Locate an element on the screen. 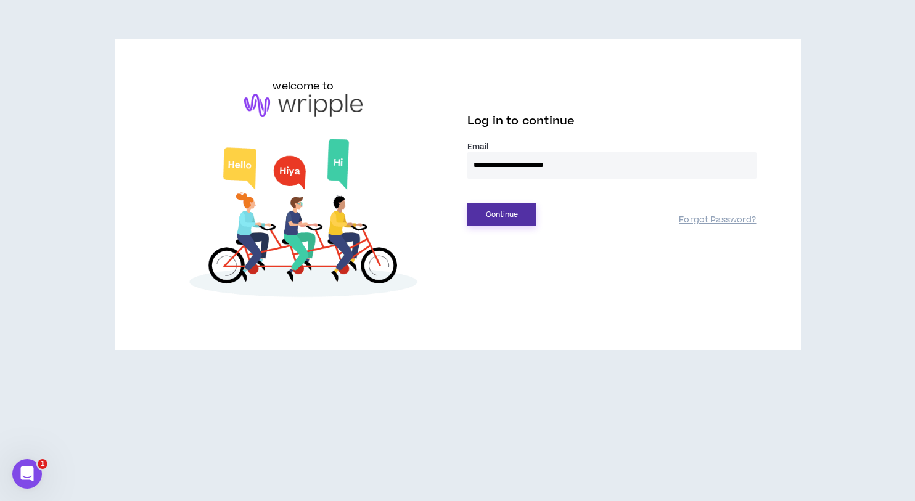 The image size is (915, 501). label: Email is located at coordinates (612, 147).